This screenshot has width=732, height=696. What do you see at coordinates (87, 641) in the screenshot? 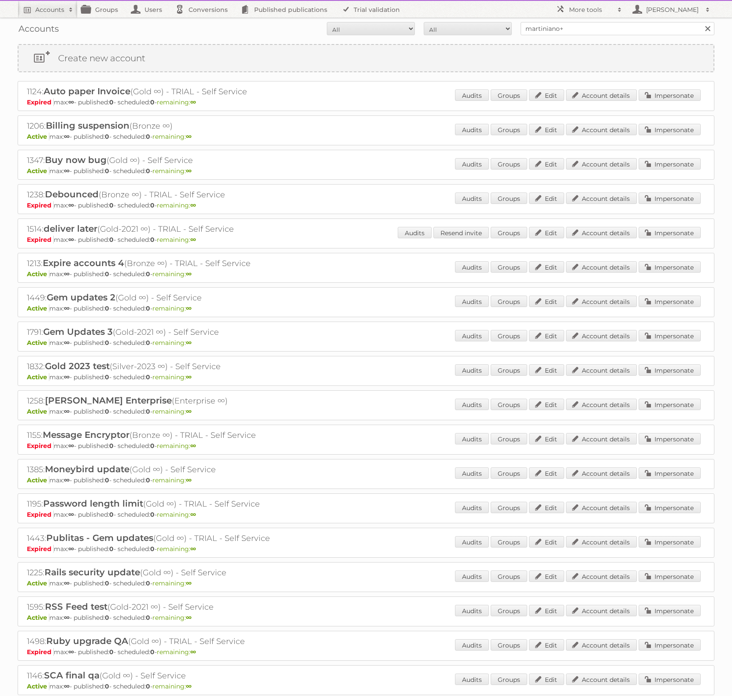
I see `span: Ruby upgrade QA` at bounding box center [87, 641].